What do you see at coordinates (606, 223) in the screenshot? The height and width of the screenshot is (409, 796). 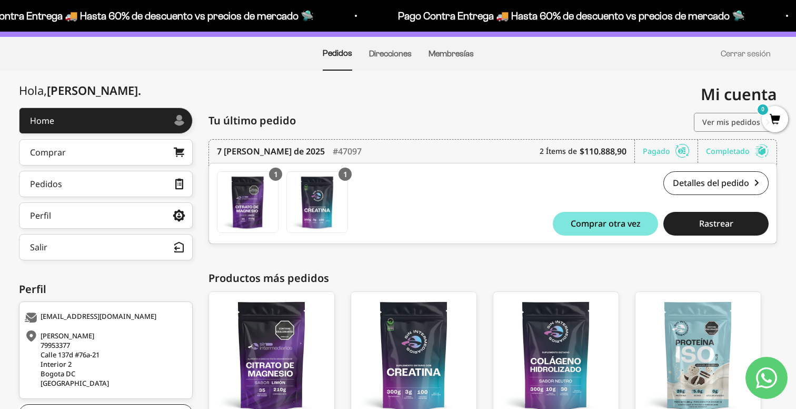 I see `span: Comprar otra vez` at bounding box center [606, 223].